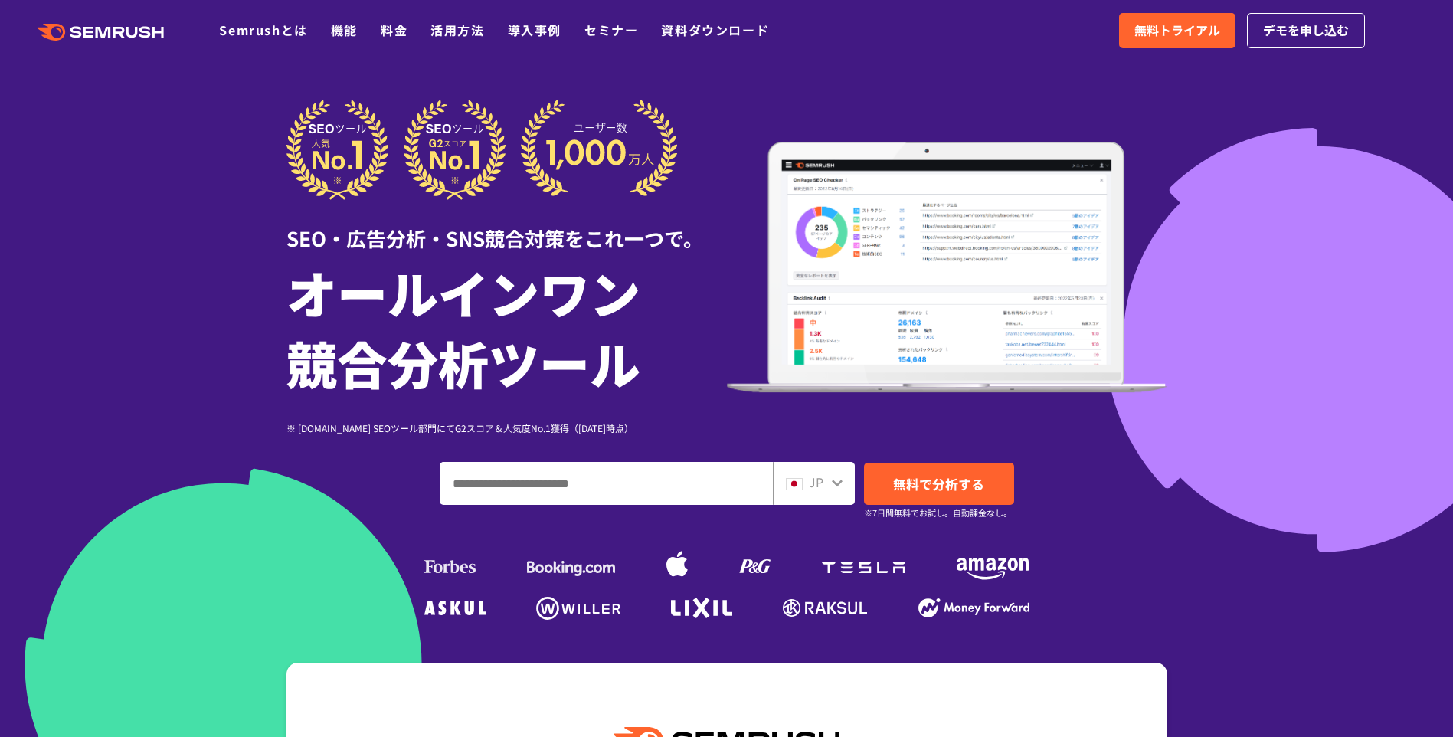  I want to click on a: 活用方法, so click(457, 30).